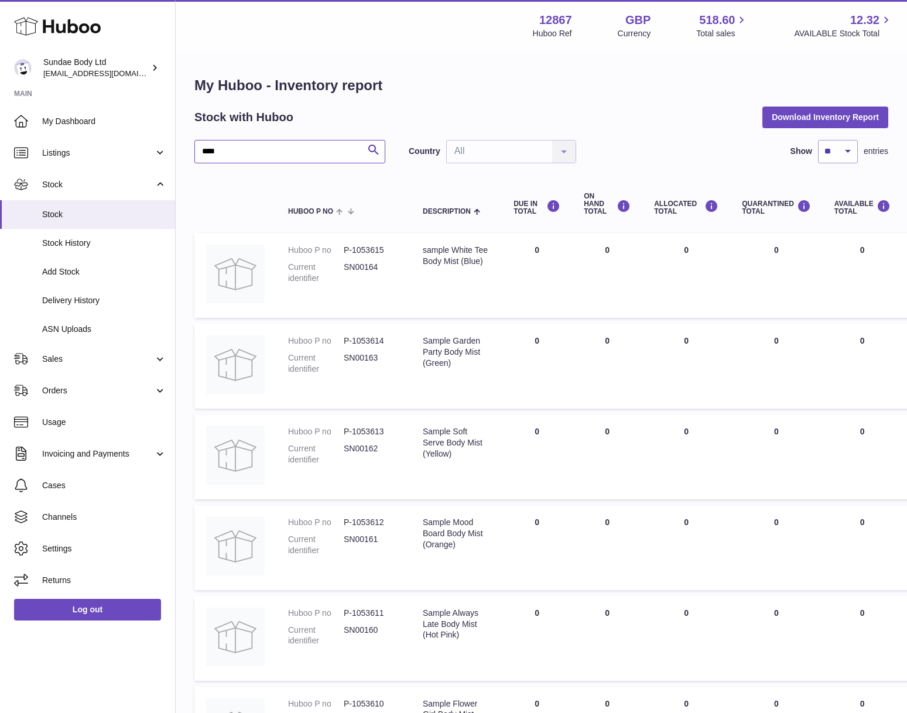 Image resolution: width=907 pixels, height=713 pixels. Describe the element at coordinates (722, 33) in the screenshot. I see `span: Total sales` at that location.